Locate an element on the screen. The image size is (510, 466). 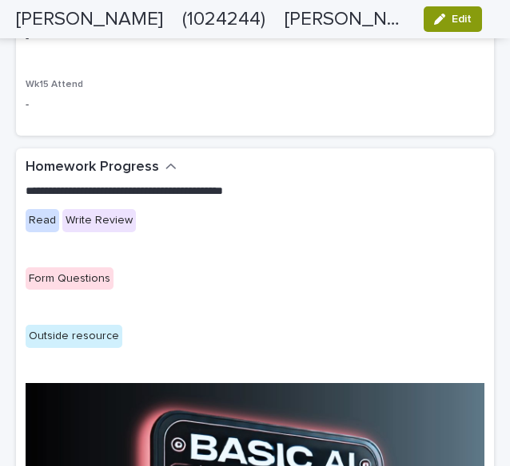
h2: Homework Progress is located at coordinates (92, 168).